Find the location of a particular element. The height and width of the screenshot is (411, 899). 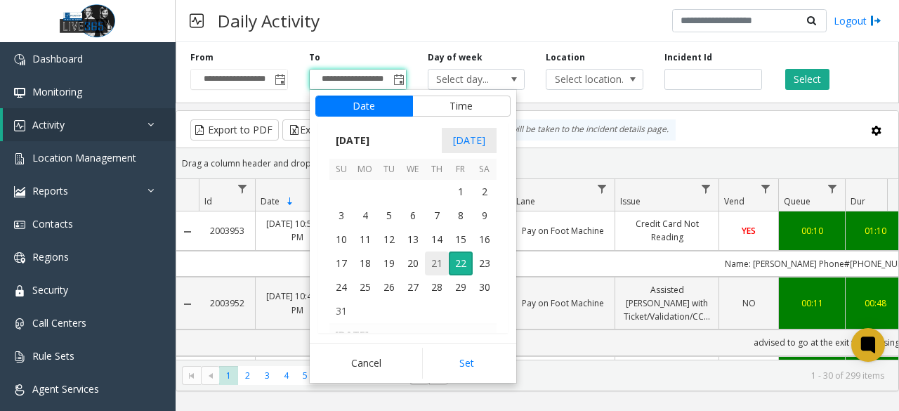

span: Vend is located at coordinates (734, 201).